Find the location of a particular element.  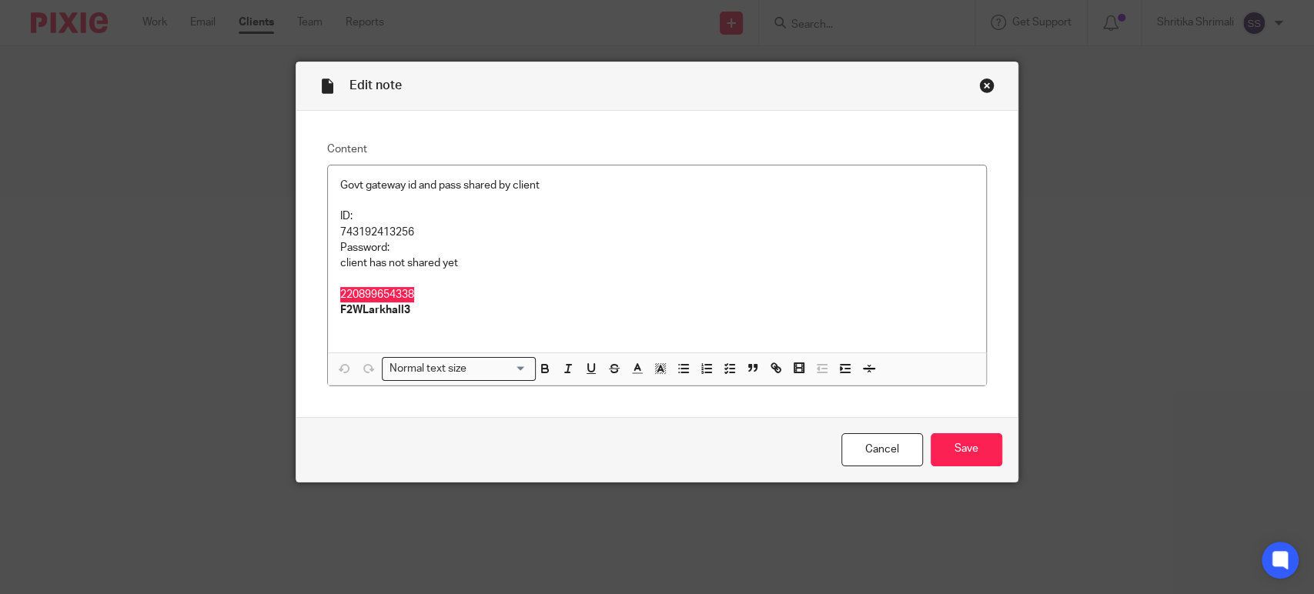

span: Normal text size is located at coordinates (427, 369).